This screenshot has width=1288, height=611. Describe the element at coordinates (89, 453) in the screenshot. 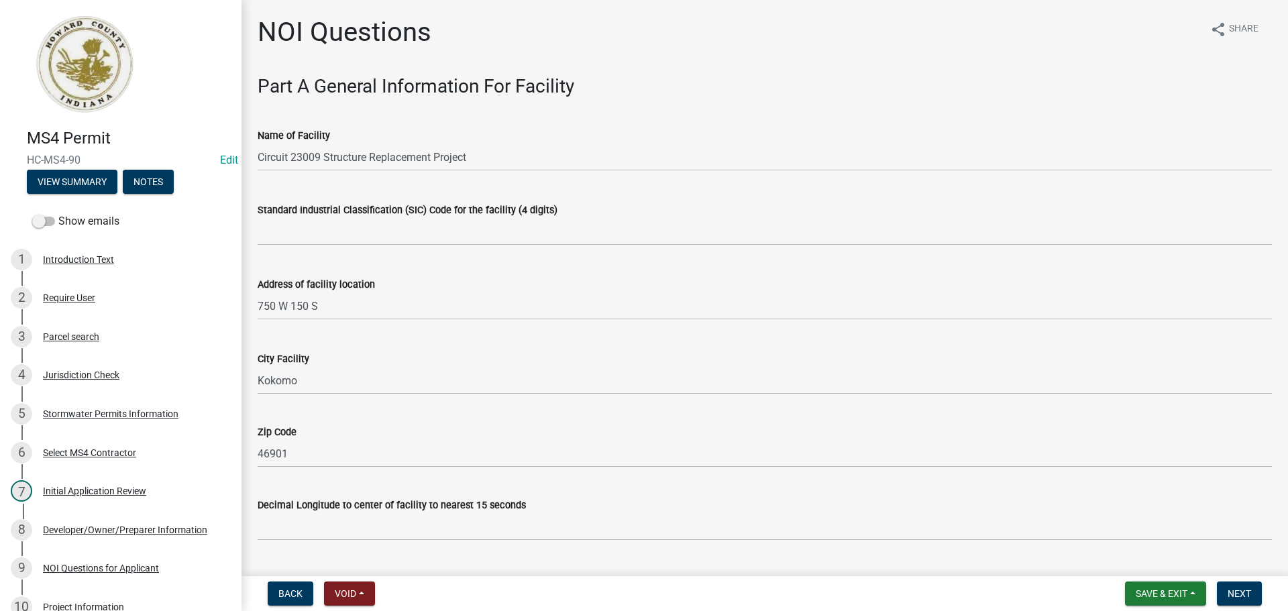

I see `div: Select MS4 Contractor` at that location.